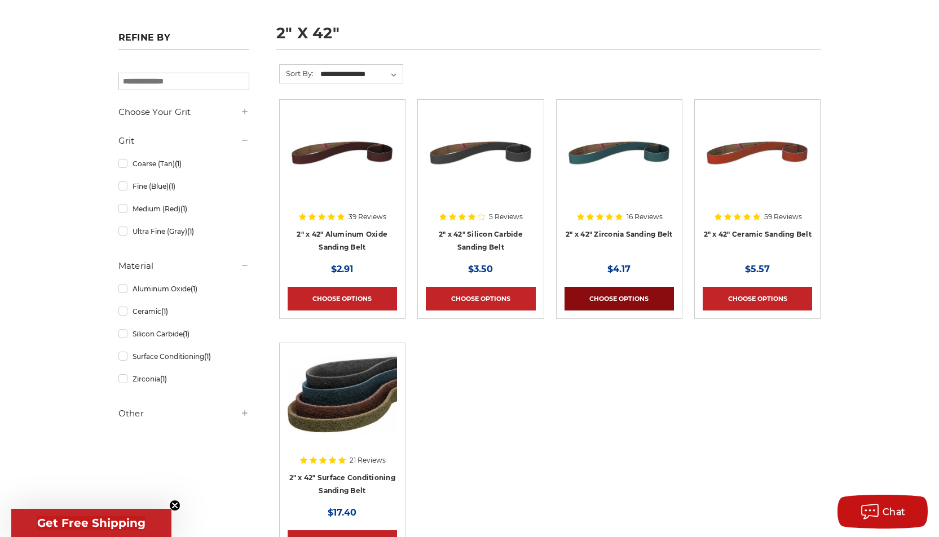 The width and height of the screenshot is (939, 537). Describe the element at coordinates (184, 311) in the screenshot. I see `a: Ceramic` at that location.